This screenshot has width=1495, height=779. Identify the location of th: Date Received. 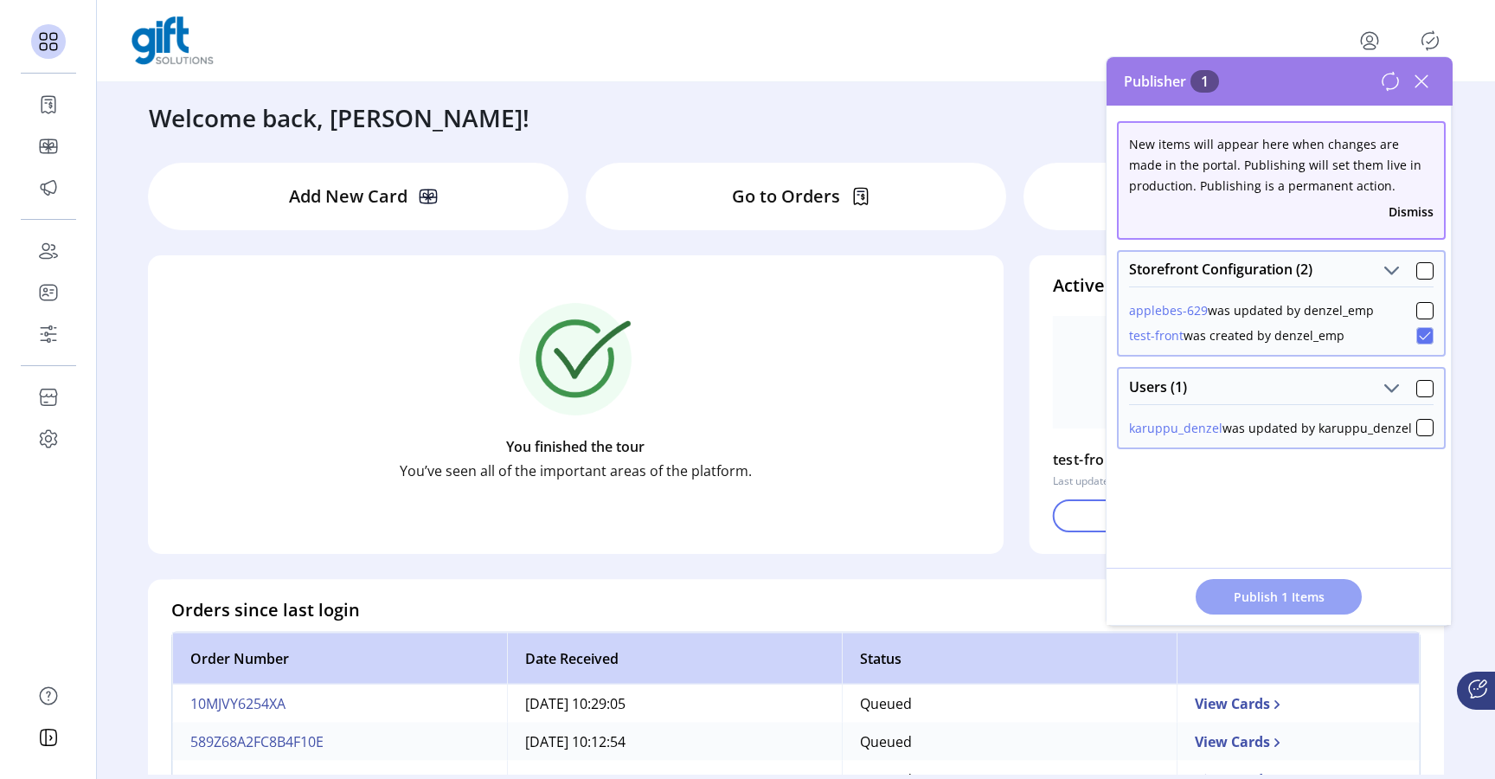
(674, 658).